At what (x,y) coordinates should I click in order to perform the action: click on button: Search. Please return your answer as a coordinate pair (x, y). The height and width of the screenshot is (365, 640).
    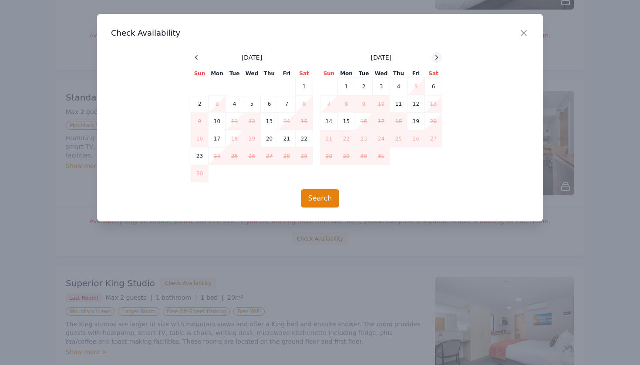
    Looking at the image, I should click on (320, 199).